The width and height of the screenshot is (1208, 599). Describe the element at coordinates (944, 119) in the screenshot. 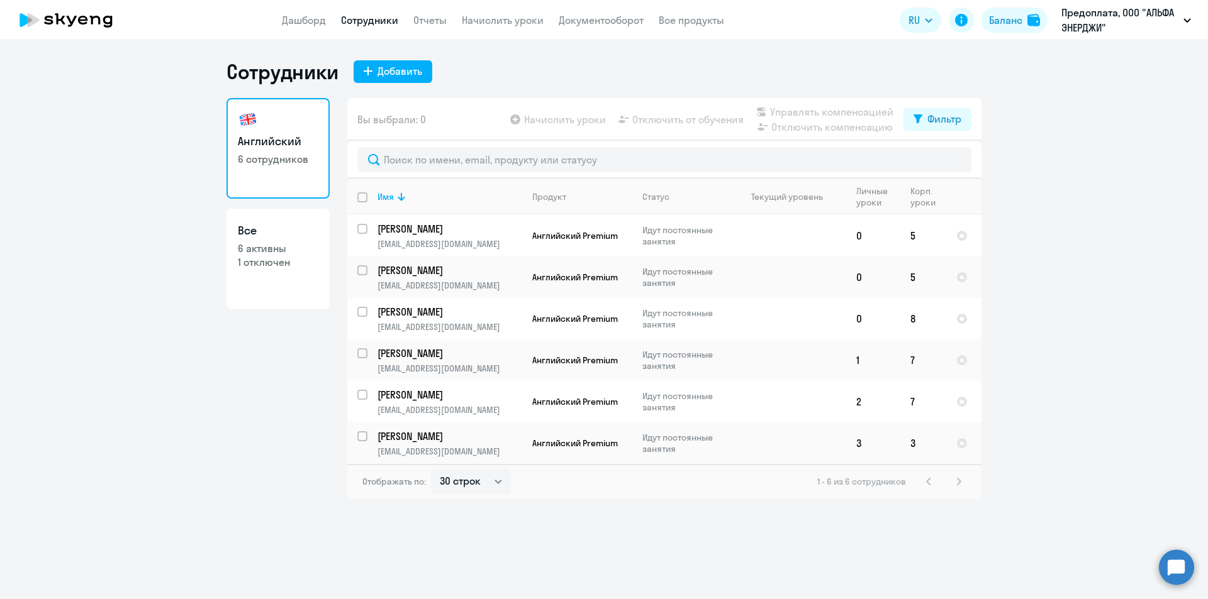

I see `div: Фильтр` at that location.